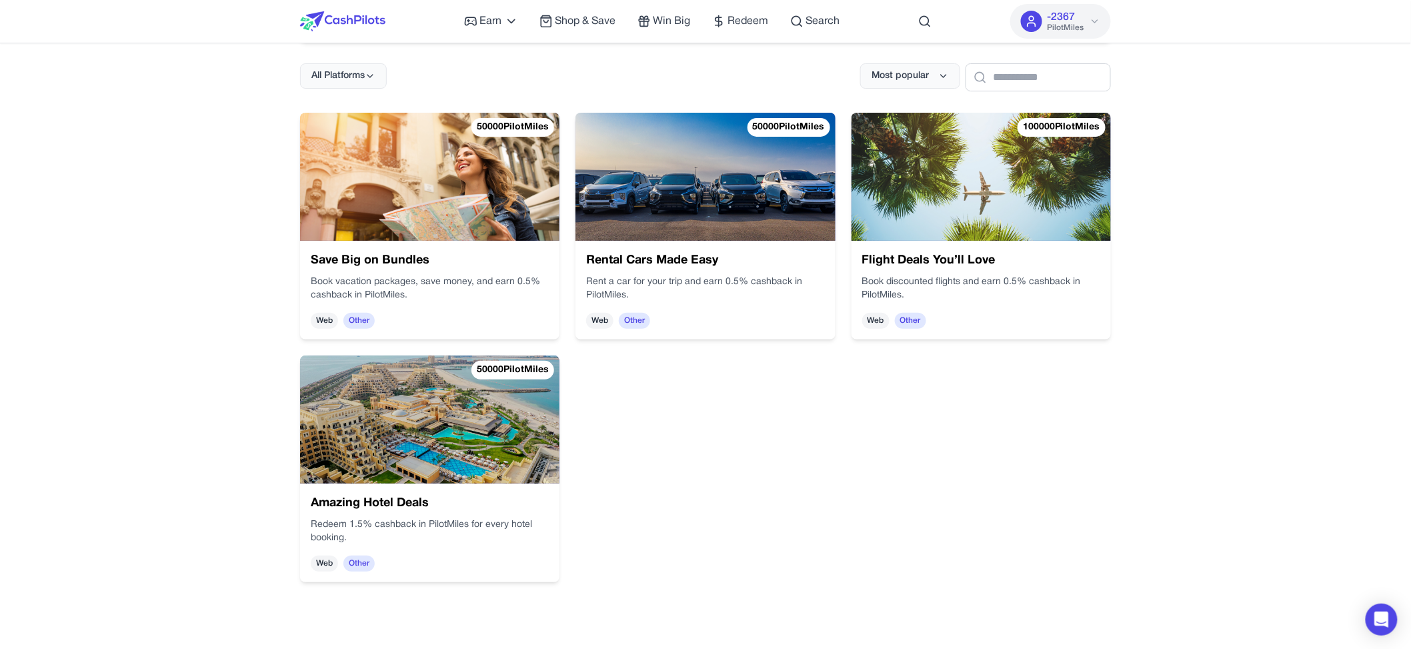 Image resolution: width=1411 pixels, height=649 pixels. Describe the element at coordinates (343, 21) in the screenshot. I see `img: CashPilots Logo` at that location.